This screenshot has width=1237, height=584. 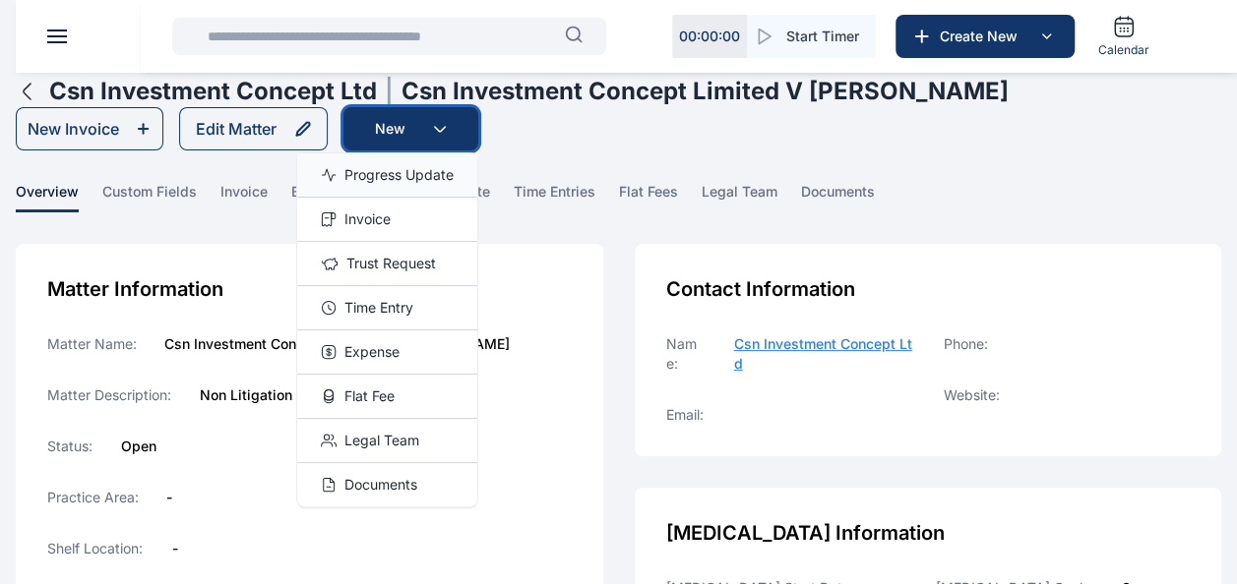 What do you see at coordinates (92, 344) in the screenshot?
I see `label: Matter Name:` at bounding box center [92, 344].